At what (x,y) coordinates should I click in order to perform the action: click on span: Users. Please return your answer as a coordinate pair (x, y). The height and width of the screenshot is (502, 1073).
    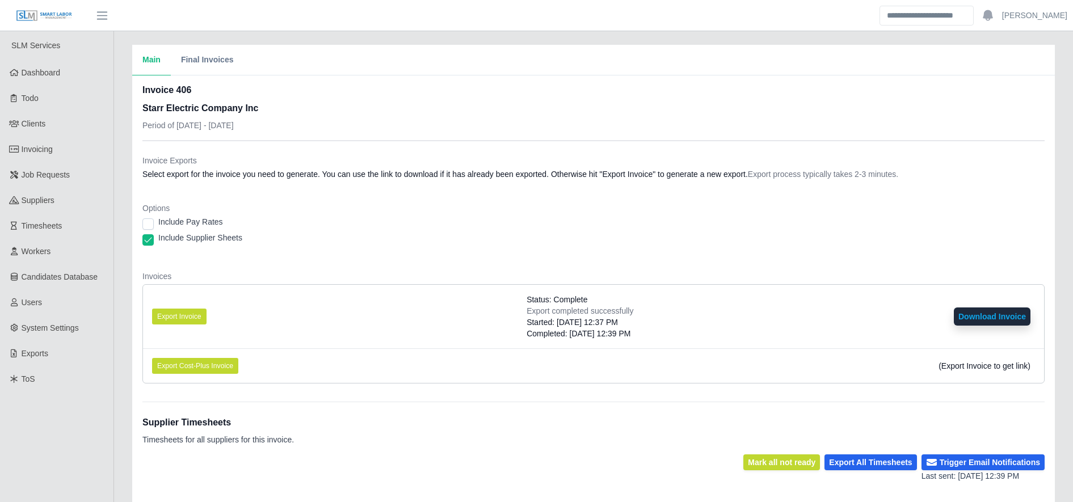
    Looking at the image, I should click on (32, 302).